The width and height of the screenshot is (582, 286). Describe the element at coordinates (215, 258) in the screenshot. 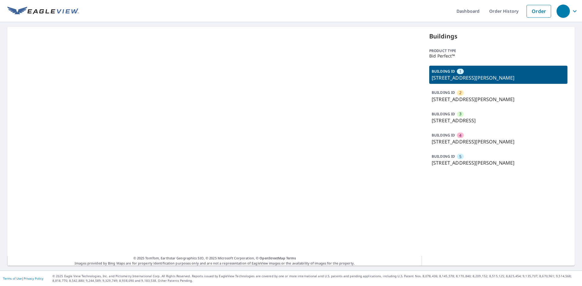

I see `span: © 2025 TomTom, Earthstar Geographics SIO, © 2025 Microsoft Corporation, ©` at that location.